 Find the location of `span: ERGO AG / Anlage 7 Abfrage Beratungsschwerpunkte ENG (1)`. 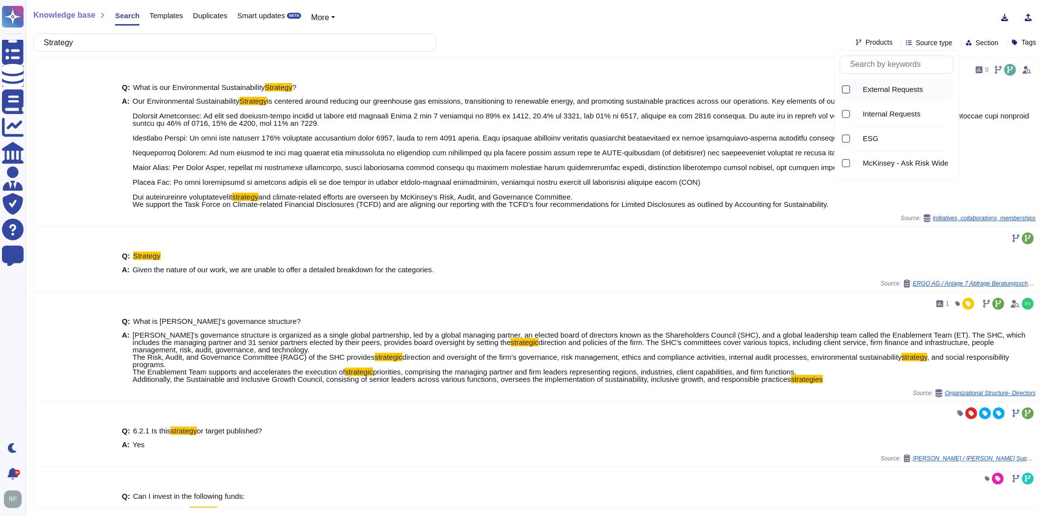

span: ERGO AG / Anlage 7 Abfrage Beratungsschwerpunkte ENG (1) is located at coordinates (974, 283).